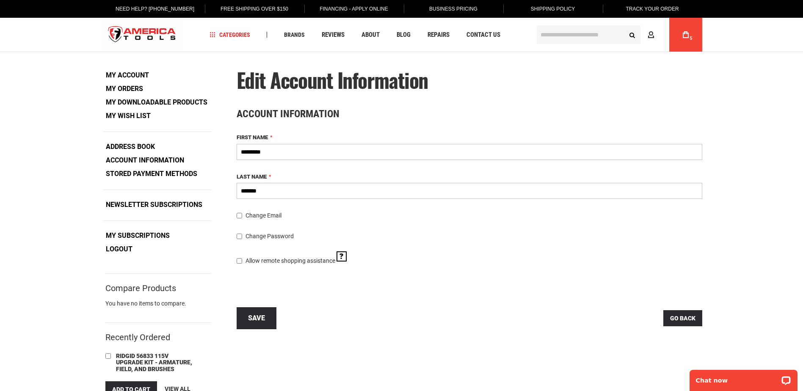  I want to click on a: My Downloadable Products, so click(157, 102).